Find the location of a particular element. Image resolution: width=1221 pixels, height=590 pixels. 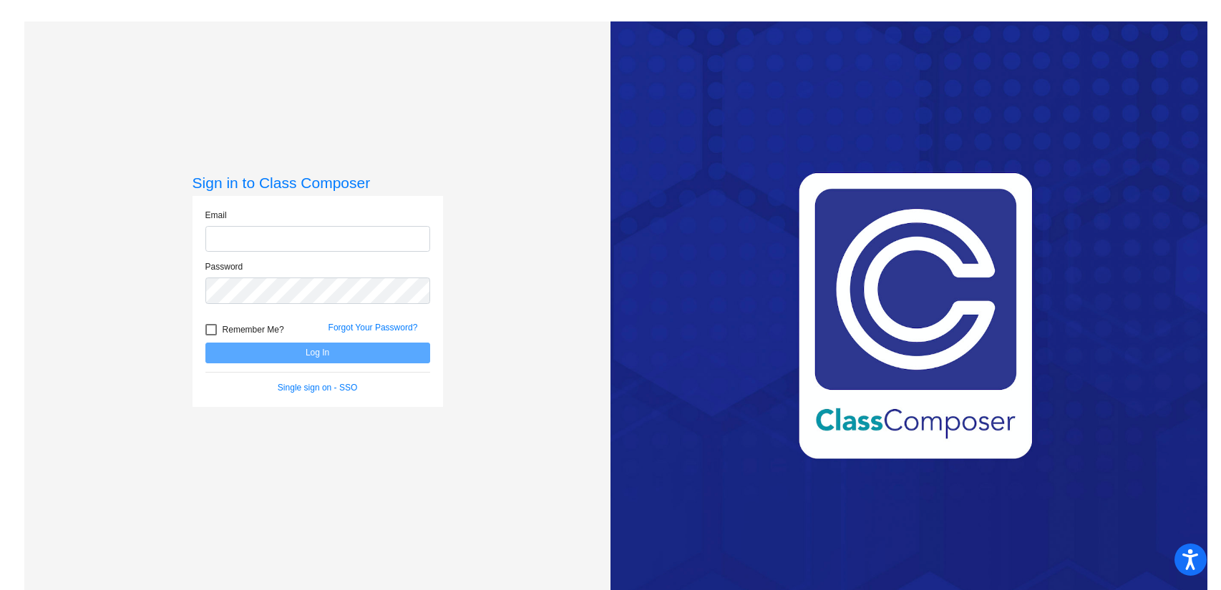

button: Log In is located at coordinates (318, 353).